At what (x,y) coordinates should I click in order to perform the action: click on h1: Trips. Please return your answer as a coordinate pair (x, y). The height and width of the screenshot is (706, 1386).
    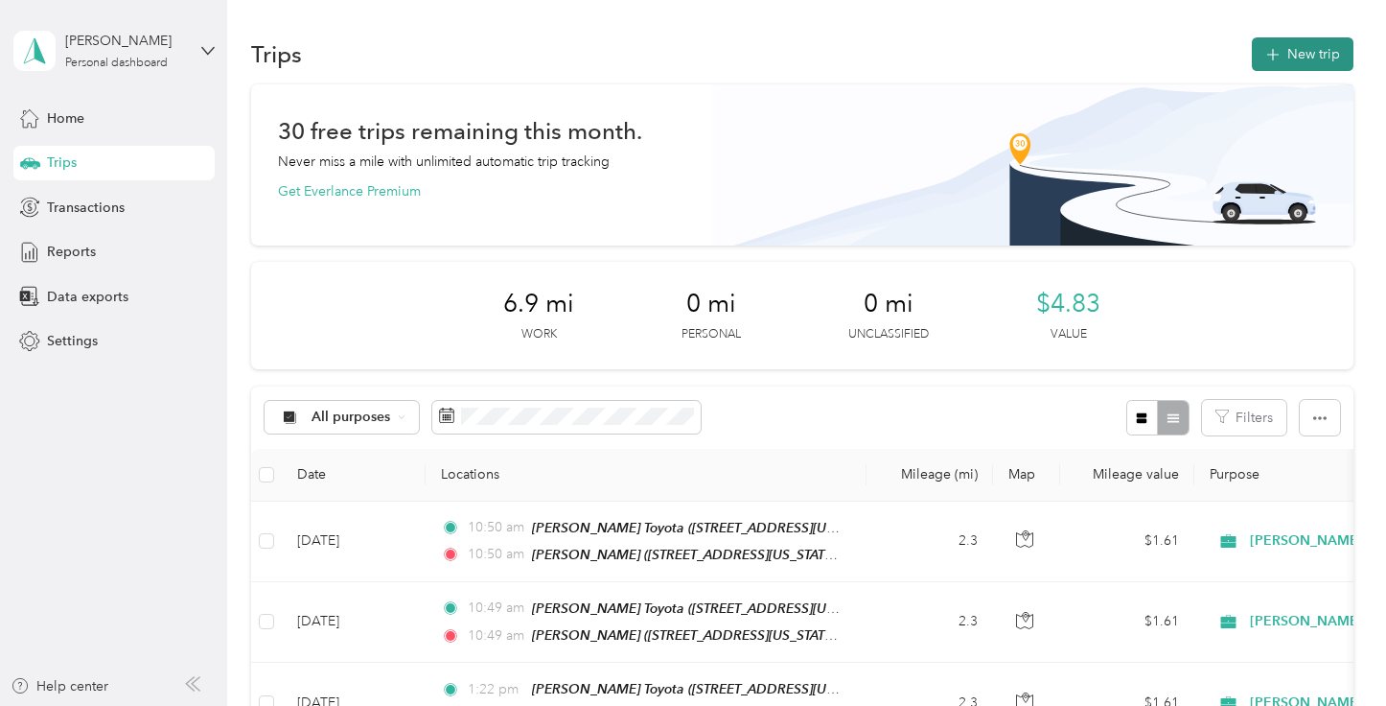
    Looking at the image, I should click on (276, 54).